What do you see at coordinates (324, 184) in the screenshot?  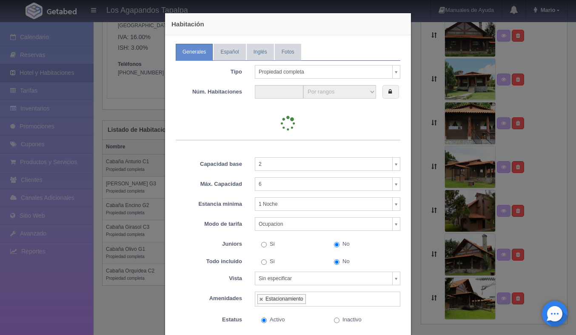 I see `span: 6` at bounding box center [324, 184].